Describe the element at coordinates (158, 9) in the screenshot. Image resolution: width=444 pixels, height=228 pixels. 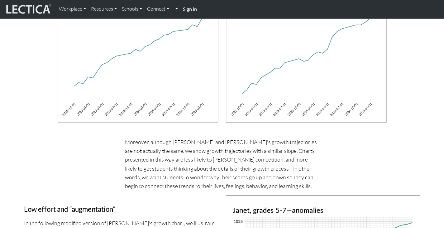
I see `a: Connect` at that location.